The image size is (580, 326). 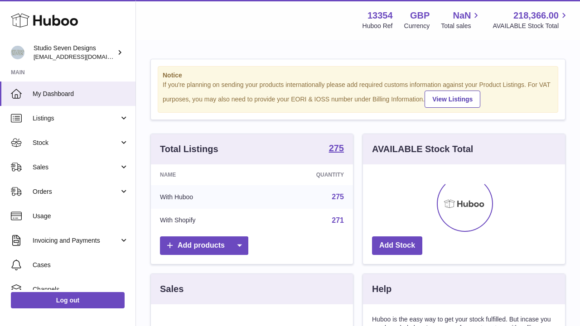 I want to click on span: Channels, so click(x=81, y=289).